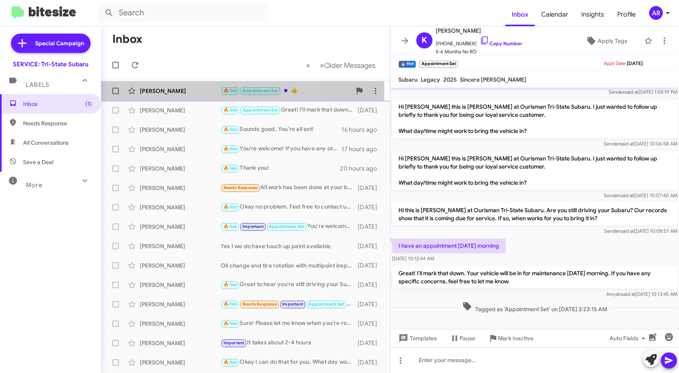 The height and width of the screenshot is (373, 679). I want to click on span: Inbox, so click(520, 15).